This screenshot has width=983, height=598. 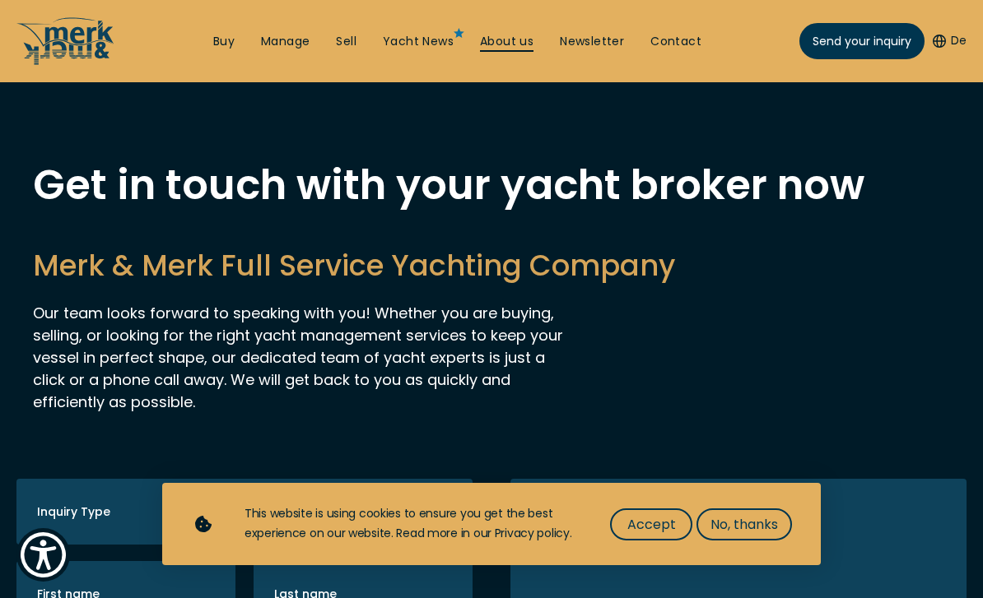 What do you see at coordinates (506, 42) in the screenshot?
I see `a: About us` at bounding box center [506, 42].